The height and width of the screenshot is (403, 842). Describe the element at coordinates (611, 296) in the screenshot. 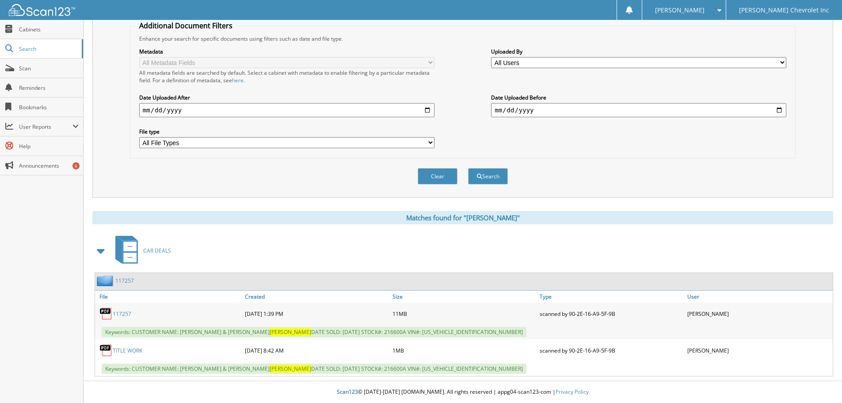

I see `a: Type` at that location.